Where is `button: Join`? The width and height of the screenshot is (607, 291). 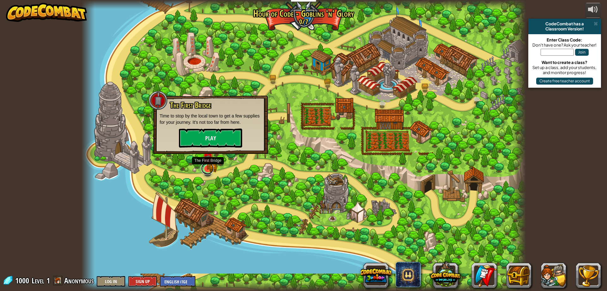
button: Join is located at coordinates (582, 52).